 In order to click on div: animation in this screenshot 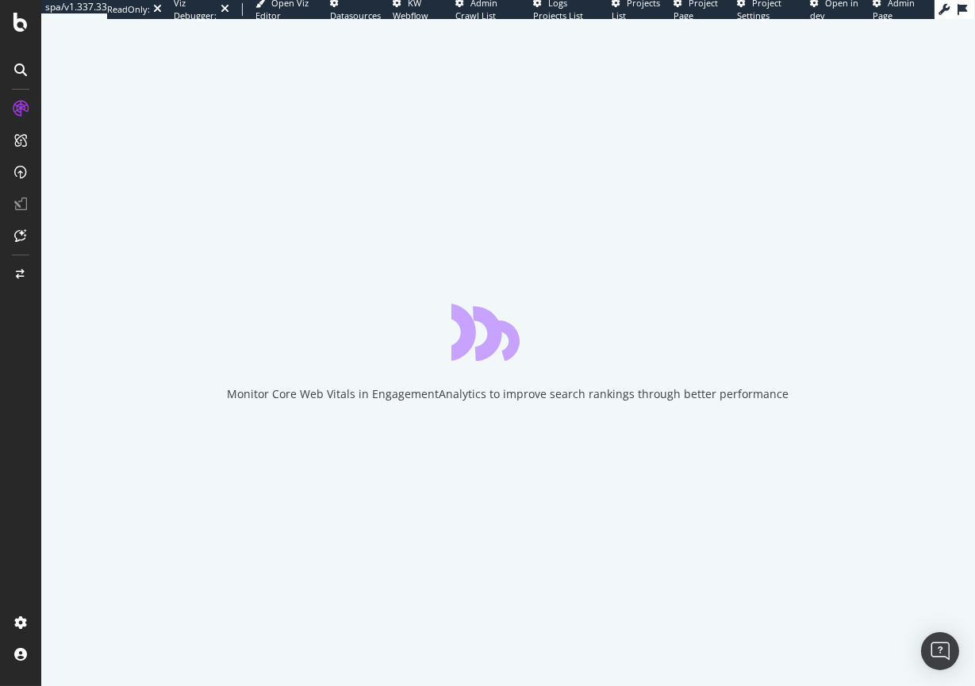, I will do `click(509, 332)`.